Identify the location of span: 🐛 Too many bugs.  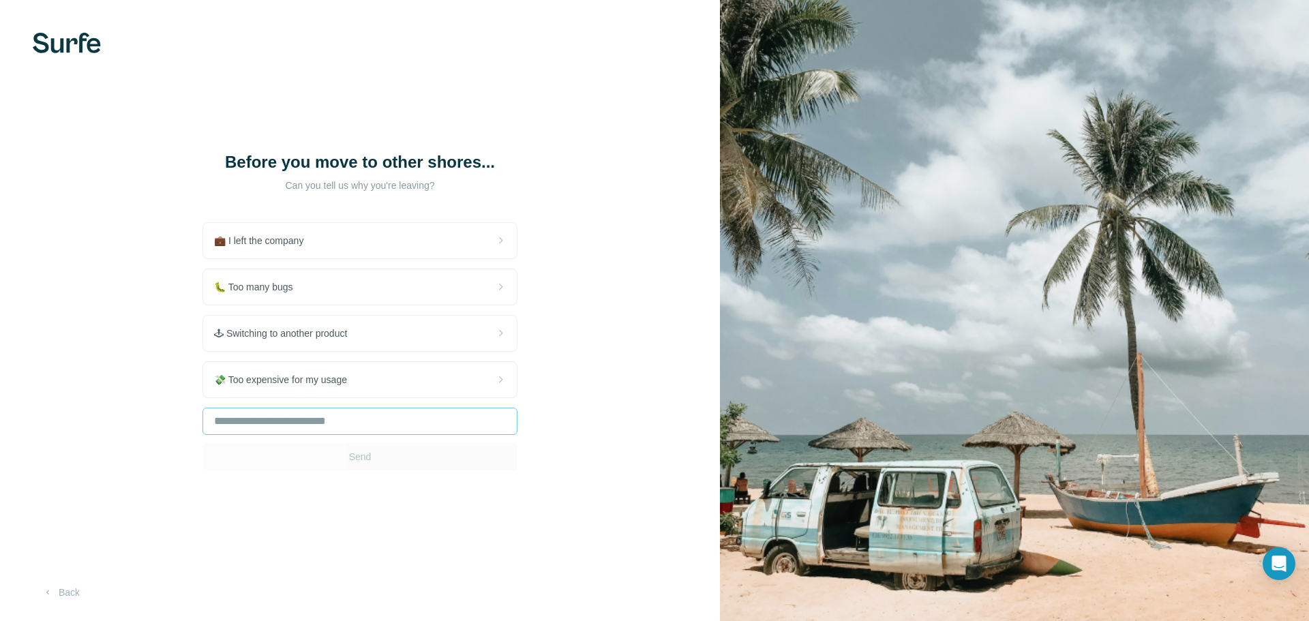
(259, 287).